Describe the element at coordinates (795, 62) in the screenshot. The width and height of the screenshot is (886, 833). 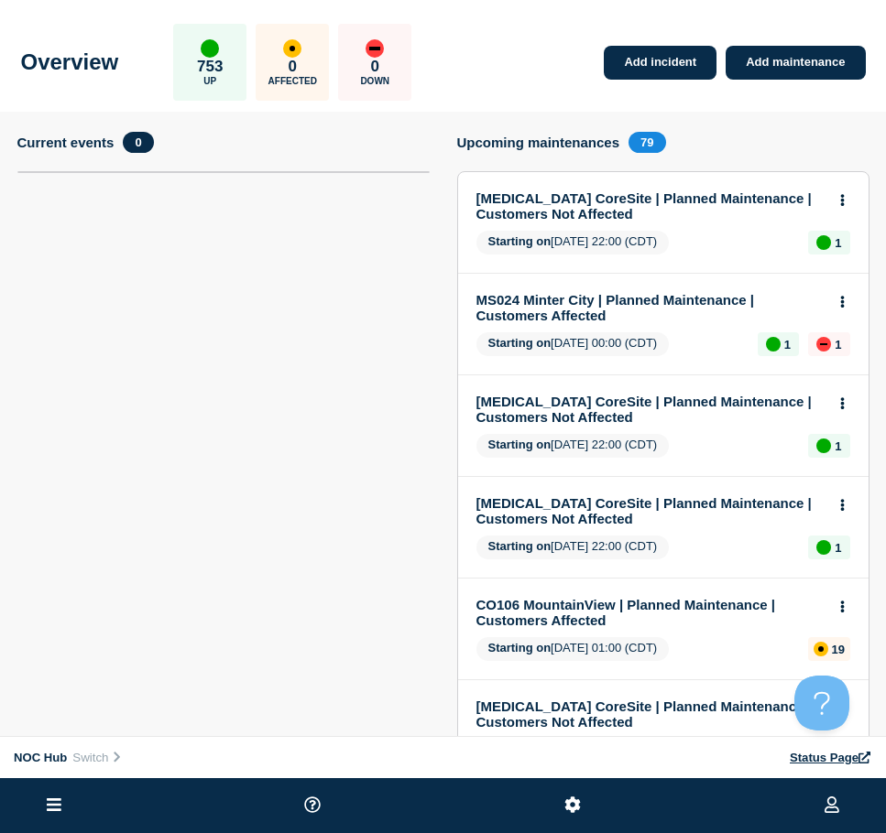
I see `a: Add maintenance` at that location.